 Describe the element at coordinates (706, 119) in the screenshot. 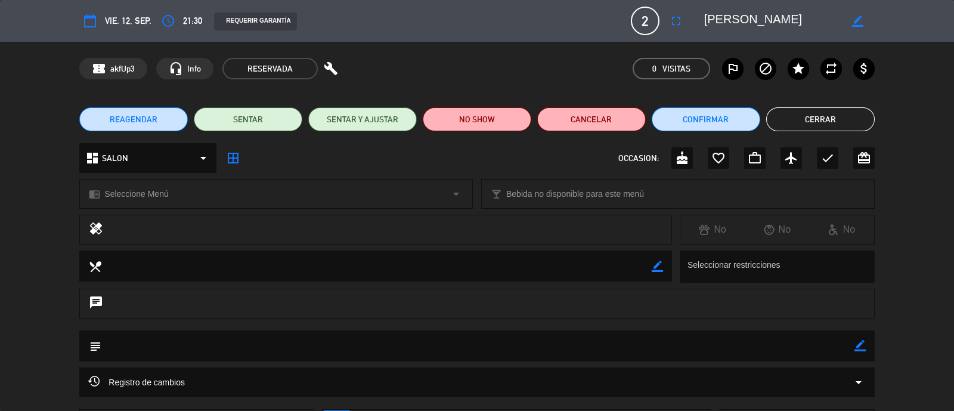

I see `button: Confirmar` at that location.